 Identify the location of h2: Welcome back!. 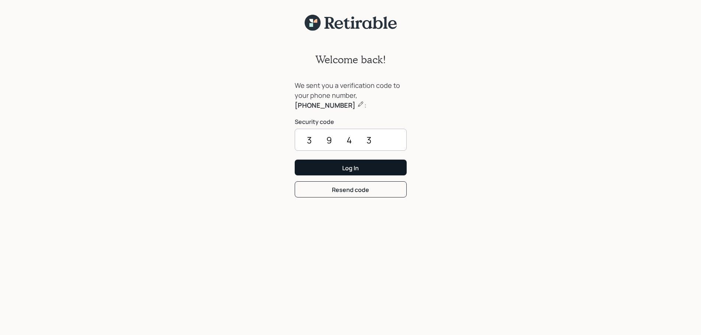
(351, 60).